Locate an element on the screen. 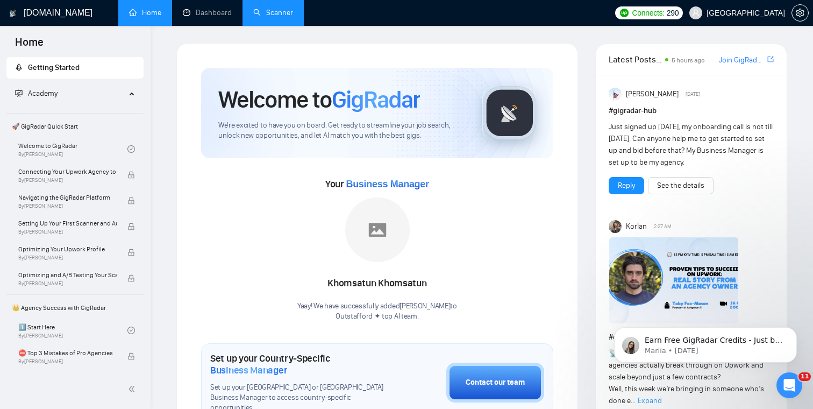  button: setting is located at coordinates (801, 13).